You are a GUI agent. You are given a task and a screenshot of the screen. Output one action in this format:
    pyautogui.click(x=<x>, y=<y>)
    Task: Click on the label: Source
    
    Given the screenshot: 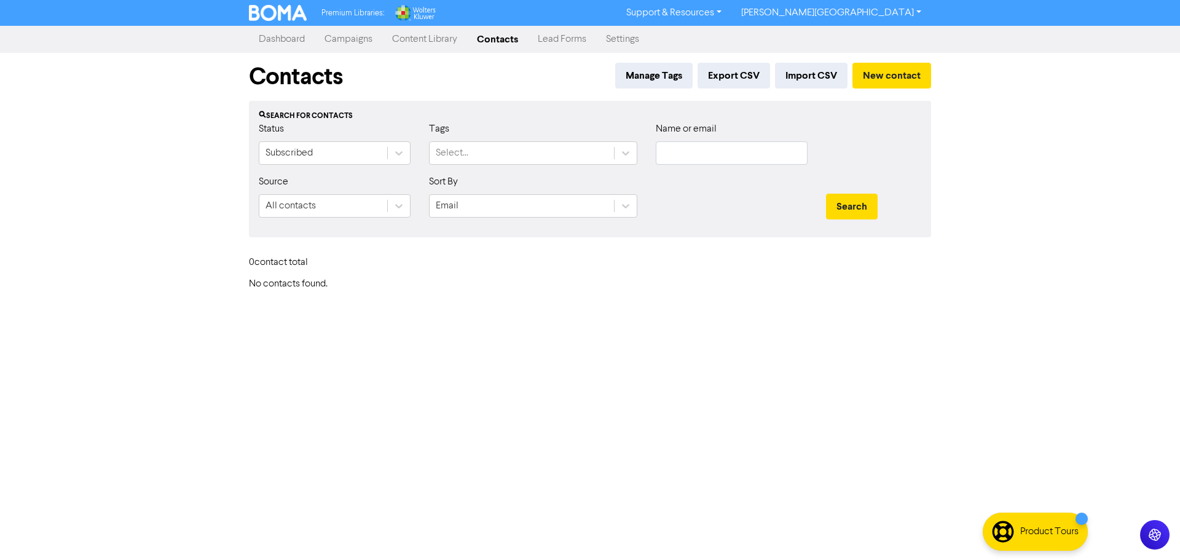 What is the action you would take?
    pyautogui.click(x=274, y=182)
    